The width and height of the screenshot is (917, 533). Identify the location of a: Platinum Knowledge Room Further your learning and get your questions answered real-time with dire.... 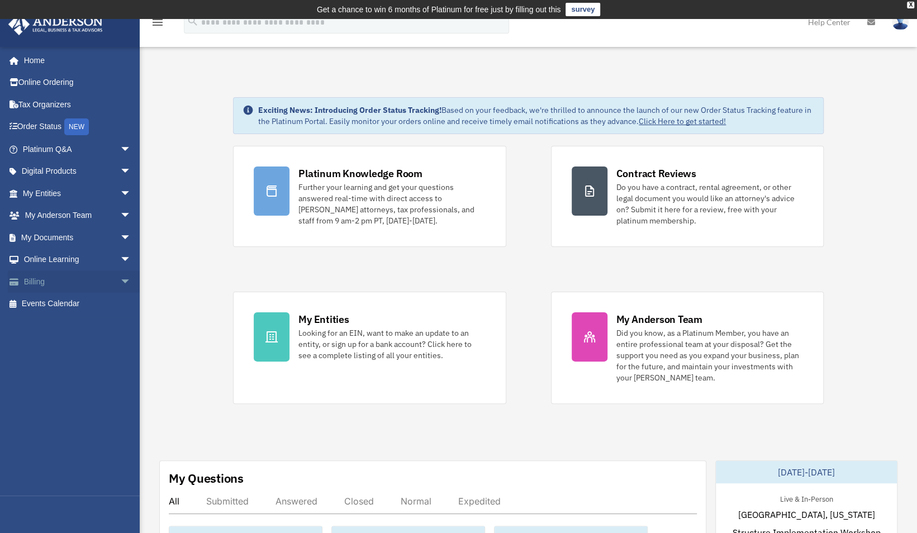
(369, 196).